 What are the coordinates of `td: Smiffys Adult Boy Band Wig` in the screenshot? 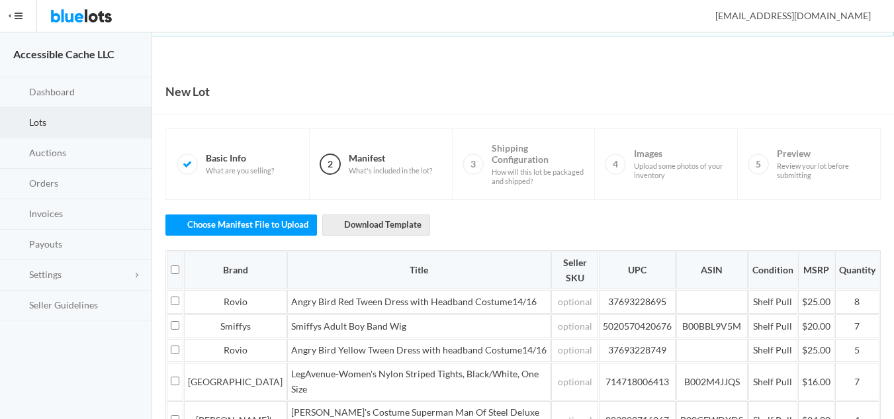 It's located at (419, 326).